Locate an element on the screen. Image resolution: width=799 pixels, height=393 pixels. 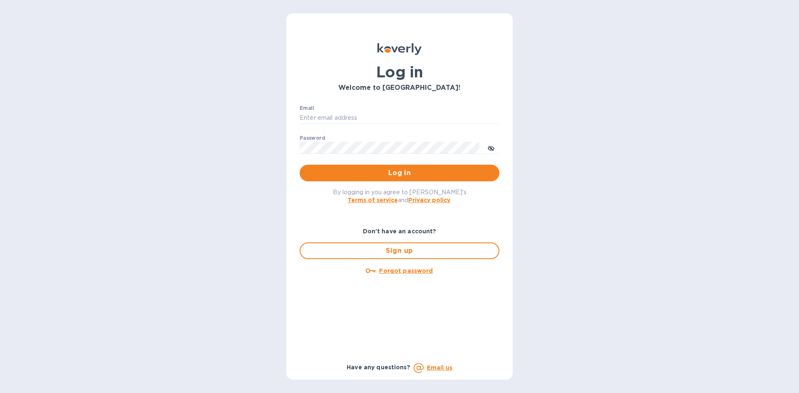
b: Have any questions? is located at coordinates (378, 367).